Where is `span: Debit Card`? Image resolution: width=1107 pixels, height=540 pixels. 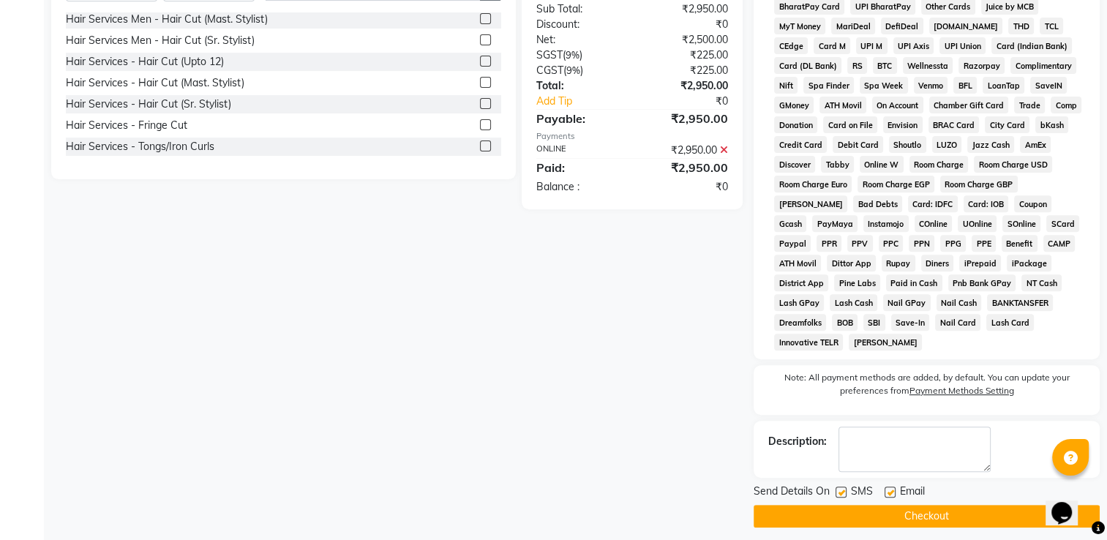
span: Debit Card is located at coordinates (857, 144).